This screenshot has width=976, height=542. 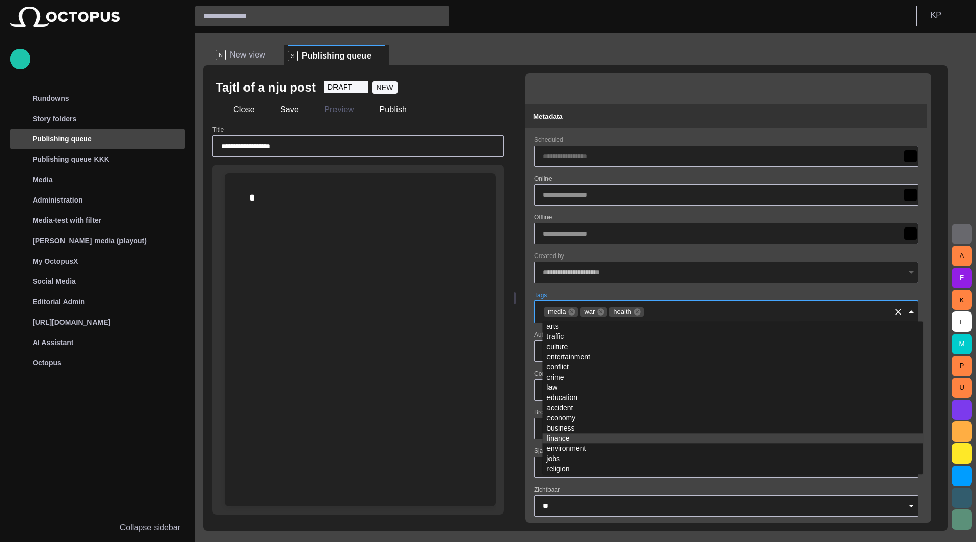 What do you see at coordinates (733, 449) in the screenshot?
I see `td: environment` at bounding box center [733, 449].